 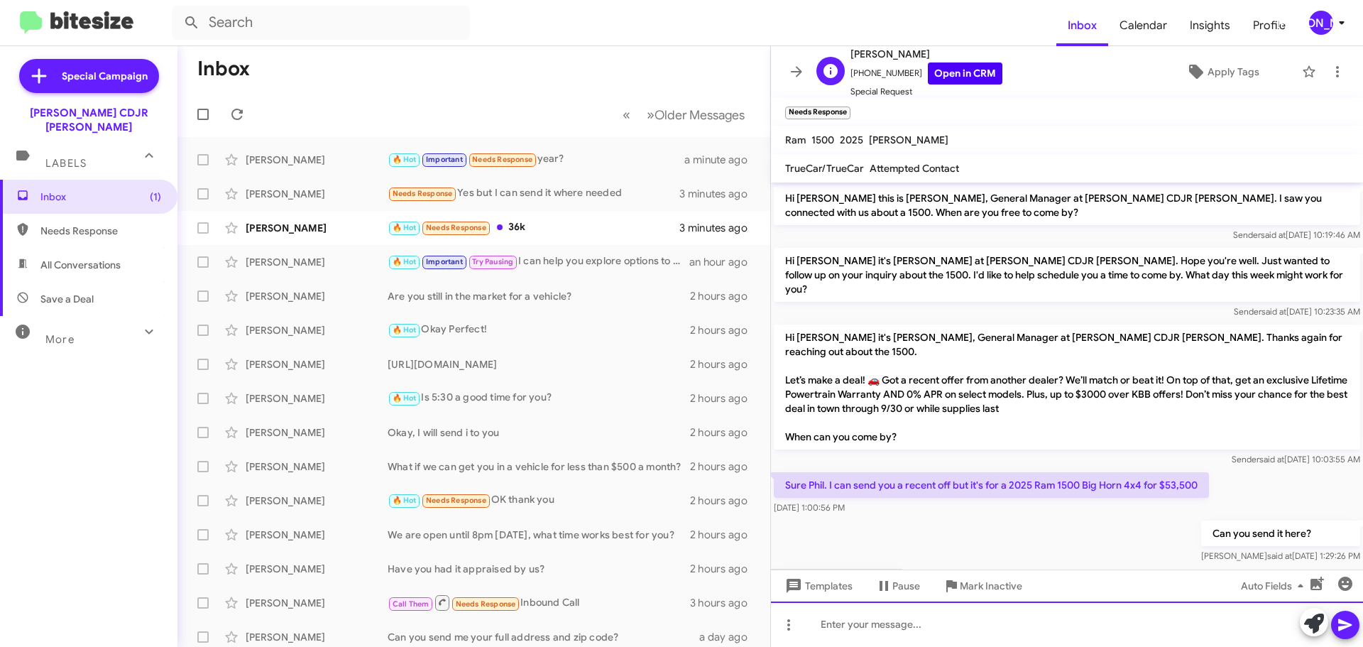 What do you see at coordinates (1269, 26) in the screenshot?
I see `a: Profile` at bounding box center [1269, 26].